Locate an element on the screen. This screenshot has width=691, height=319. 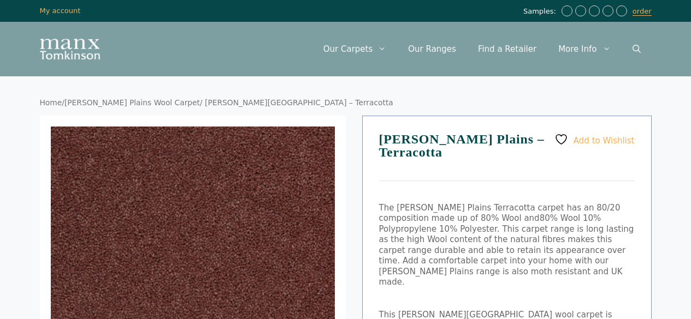
a: Our Carpets is located at coordinates (355, 49).